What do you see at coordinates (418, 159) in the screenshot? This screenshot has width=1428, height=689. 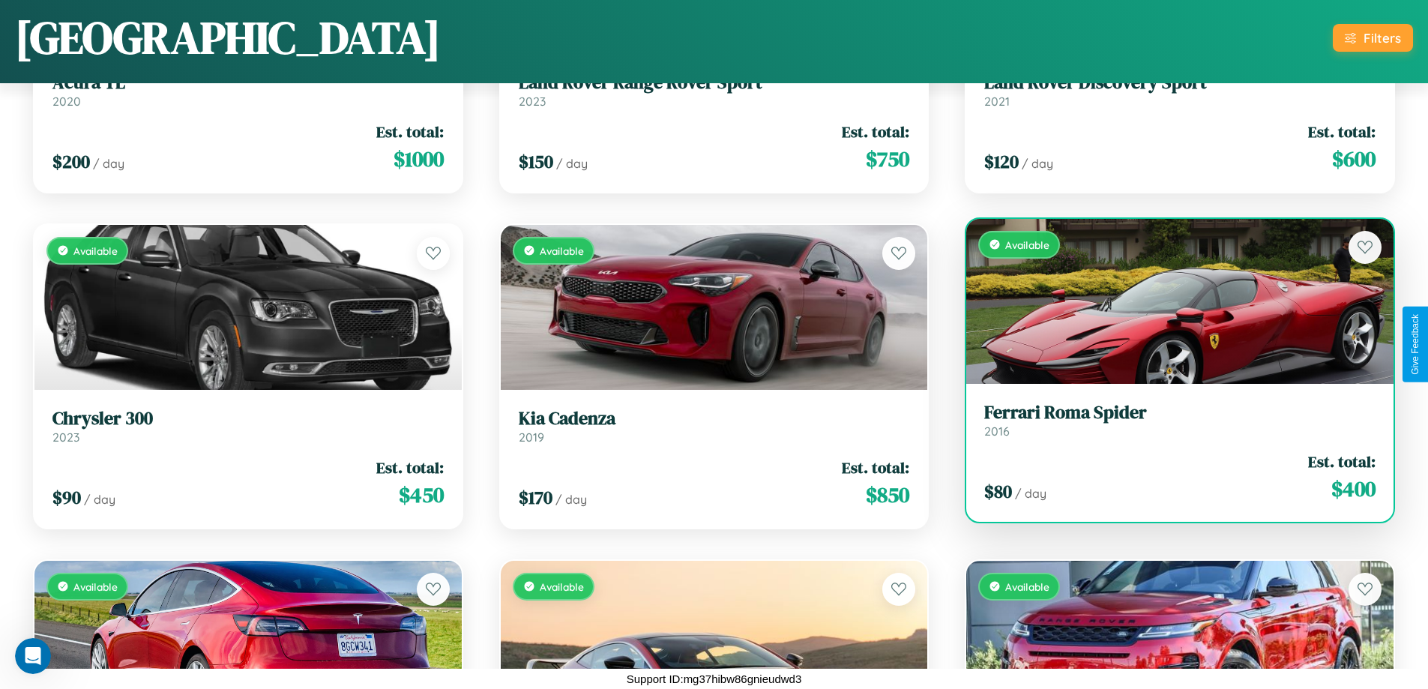 I see `span: $ 1000` at bounding box center [418, 159].